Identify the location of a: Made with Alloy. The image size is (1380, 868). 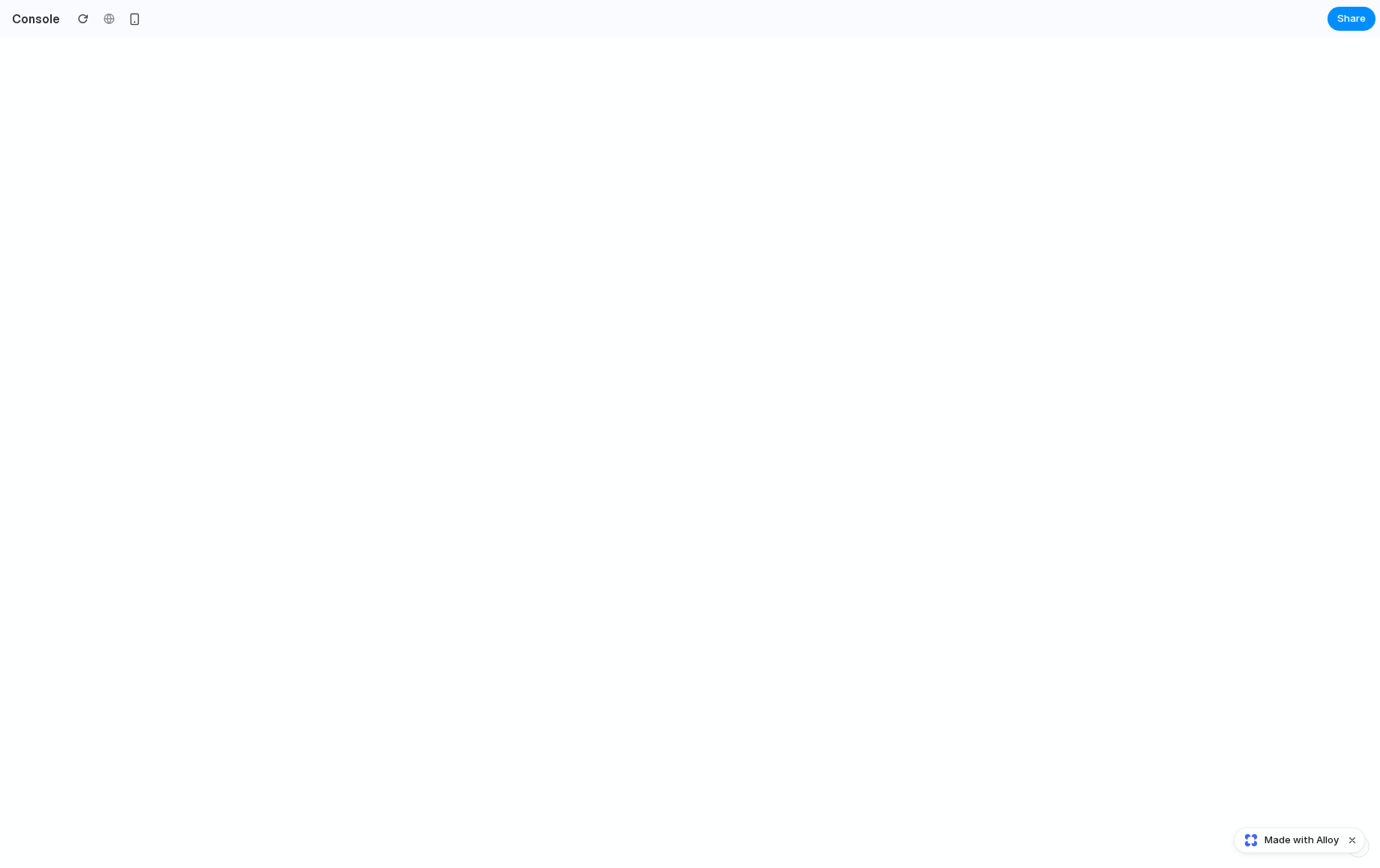
(1287, 840).